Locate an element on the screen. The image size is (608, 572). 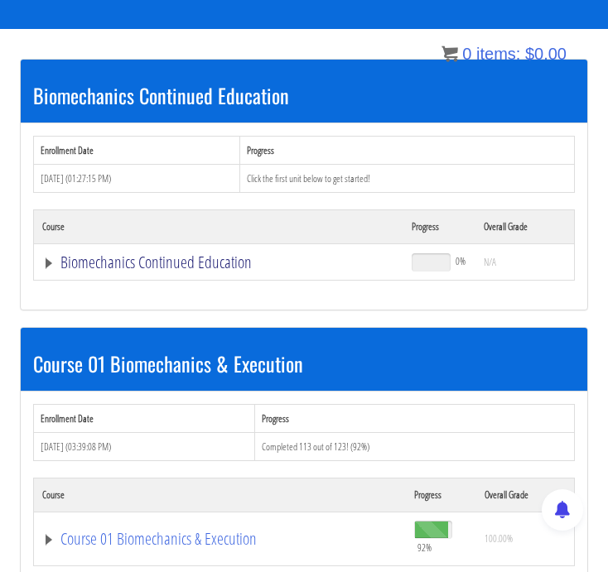
span: 0% is located at coordinates (460, 262).